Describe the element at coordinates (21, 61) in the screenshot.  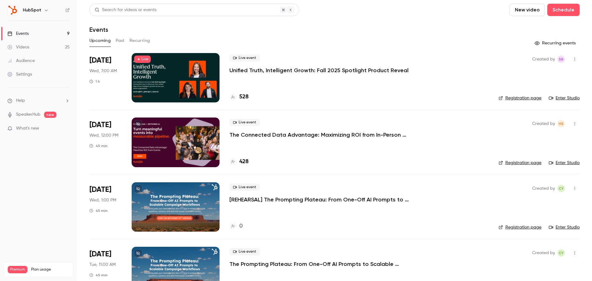
I see `div: Audience` at that location.